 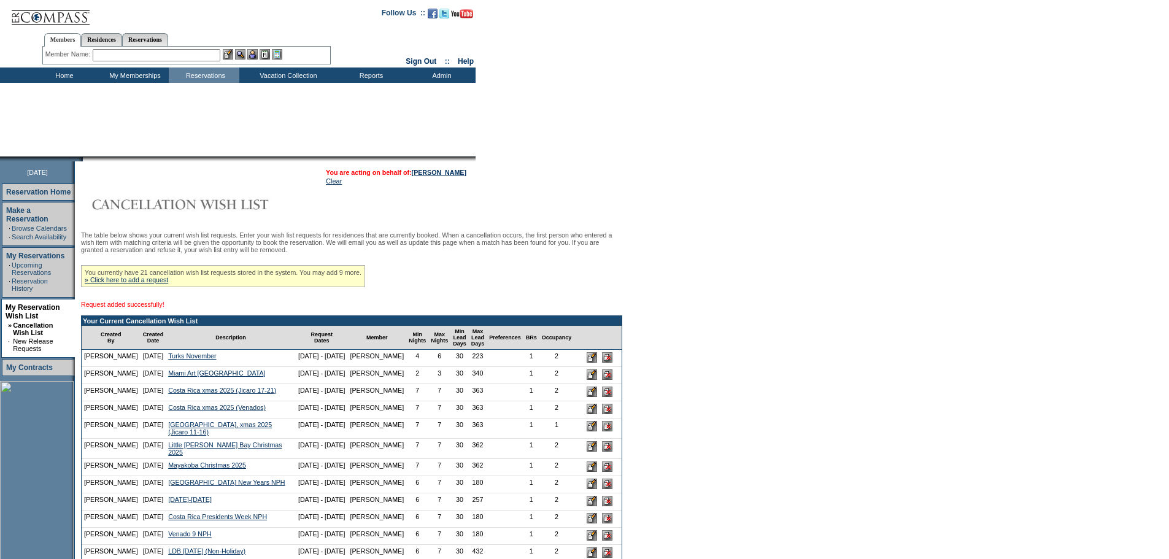 I want to click on a: Clear, so click(x=334, y=181).